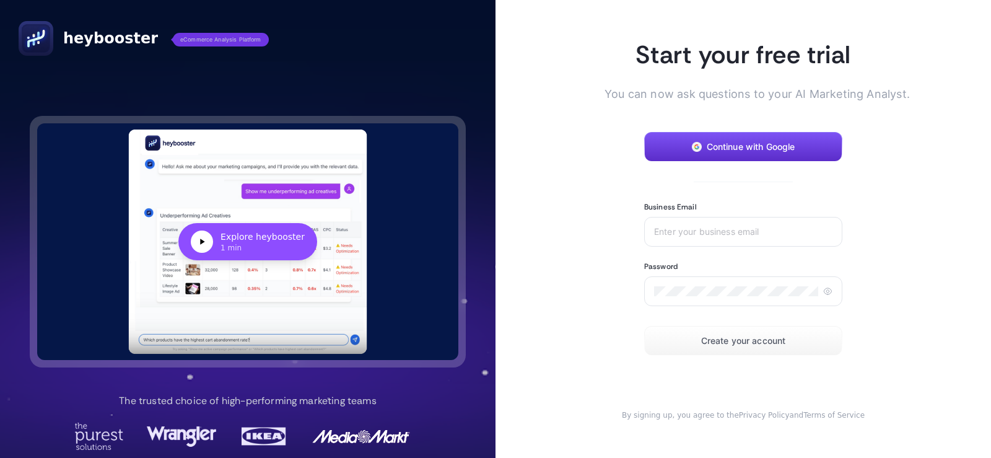  What do you see at coordinates (743, 232) in the screenshot?
I see `input: Enter your business email` at bounding box center [743, 232].